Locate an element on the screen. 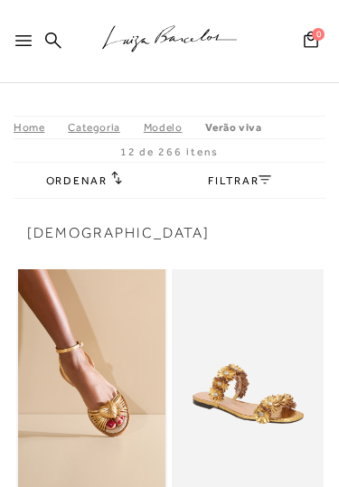 This screenshot has height=487, width=339. button: 0 is located at coordinates (311, 42).